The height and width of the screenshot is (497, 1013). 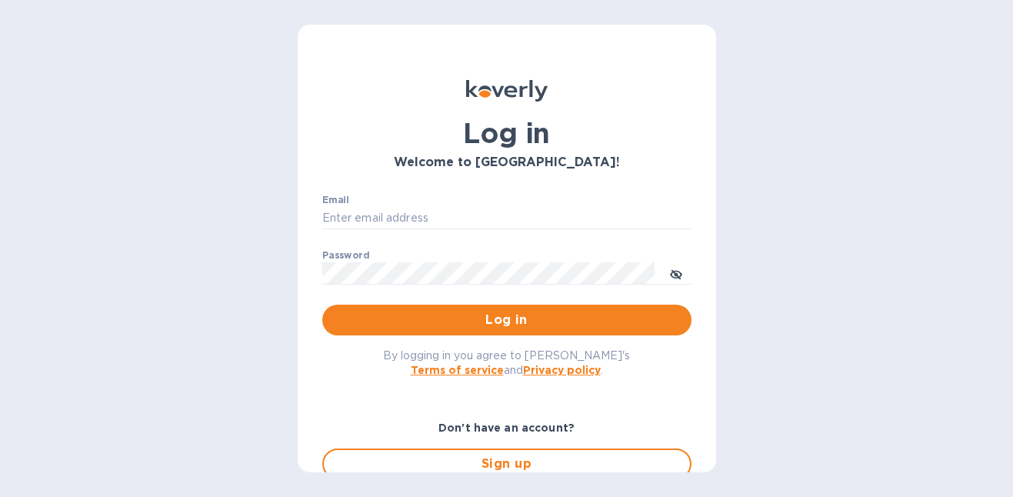 What do you see at coordinates (507, 320) in the screenshot?
I see `span: Log in` at bounding box center [507, 320].